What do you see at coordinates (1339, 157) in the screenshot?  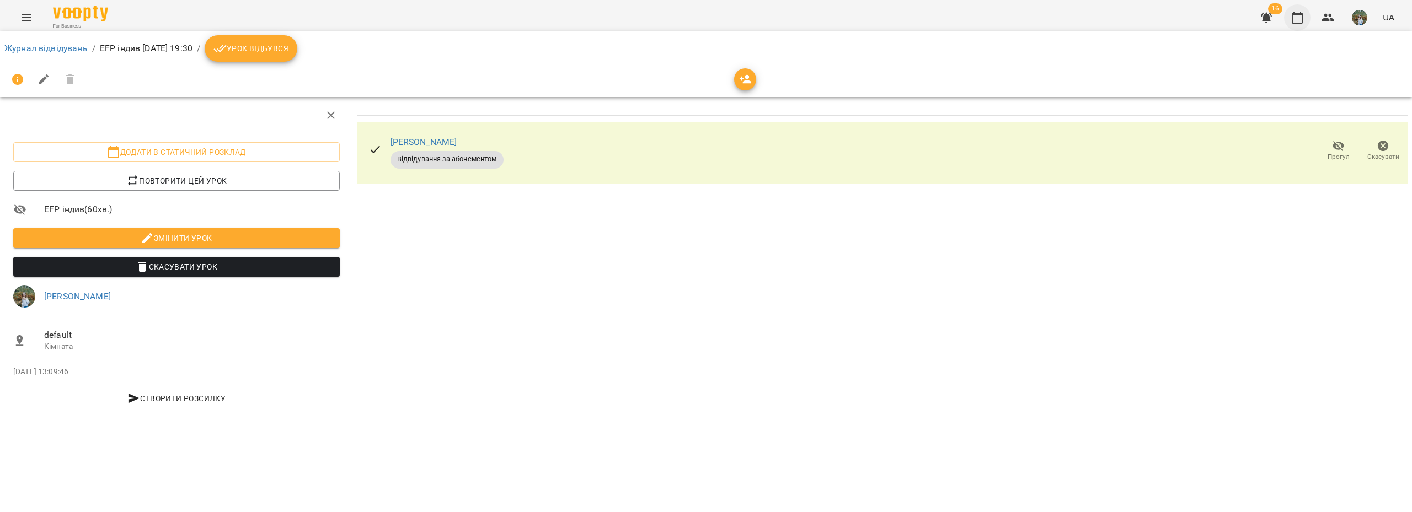 I see `span: Прогул` at bounding box center [1339, 157].